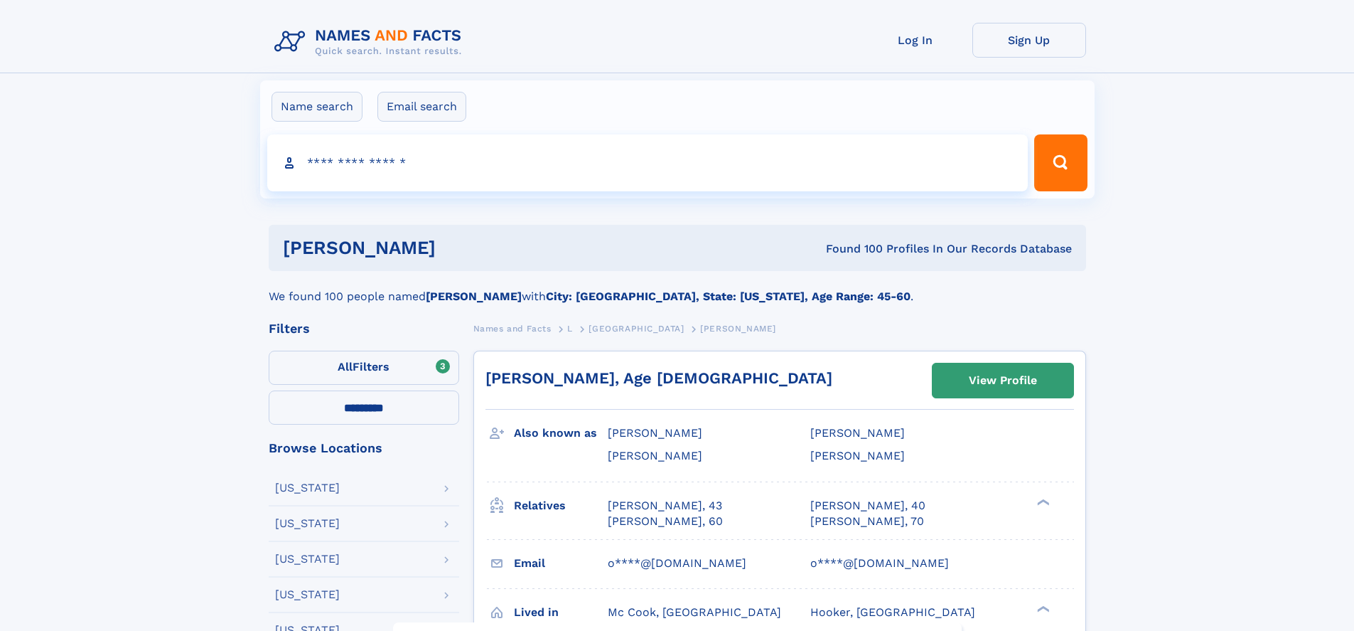  Describe the element at coordinates (561, 563) in the screenshot. I see `h3: Email` at that location.